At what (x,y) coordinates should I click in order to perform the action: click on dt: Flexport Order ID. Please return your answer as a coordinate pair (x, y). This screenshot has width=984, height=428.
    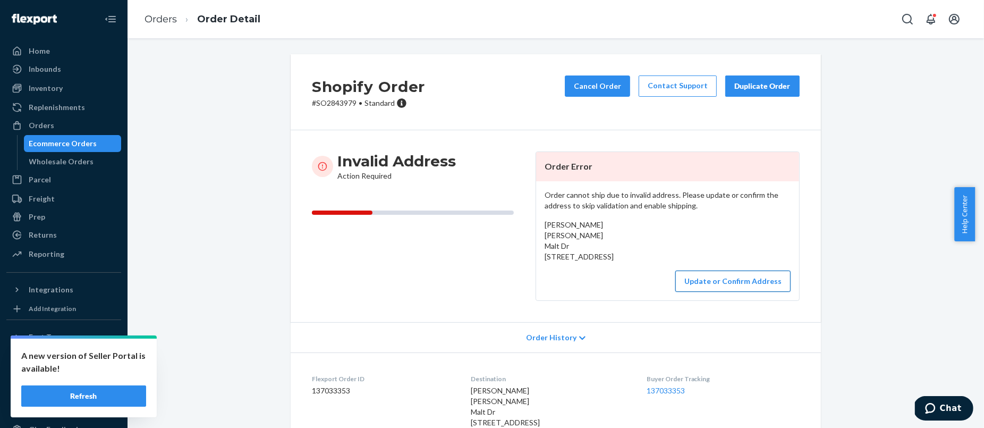
    Looking at the image, I should click on (383, 378).